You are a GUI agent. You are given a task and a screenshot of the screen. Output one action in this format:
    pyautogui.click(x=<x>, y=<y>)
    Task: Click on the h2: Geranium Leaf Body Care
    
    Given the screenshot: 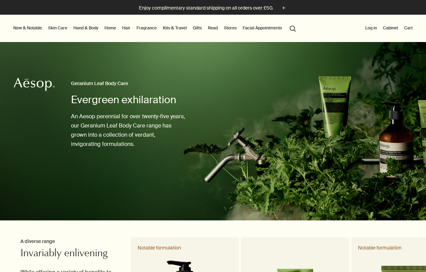 What is the action you would take?
    pyautogui.click(x=128, y=84)
    